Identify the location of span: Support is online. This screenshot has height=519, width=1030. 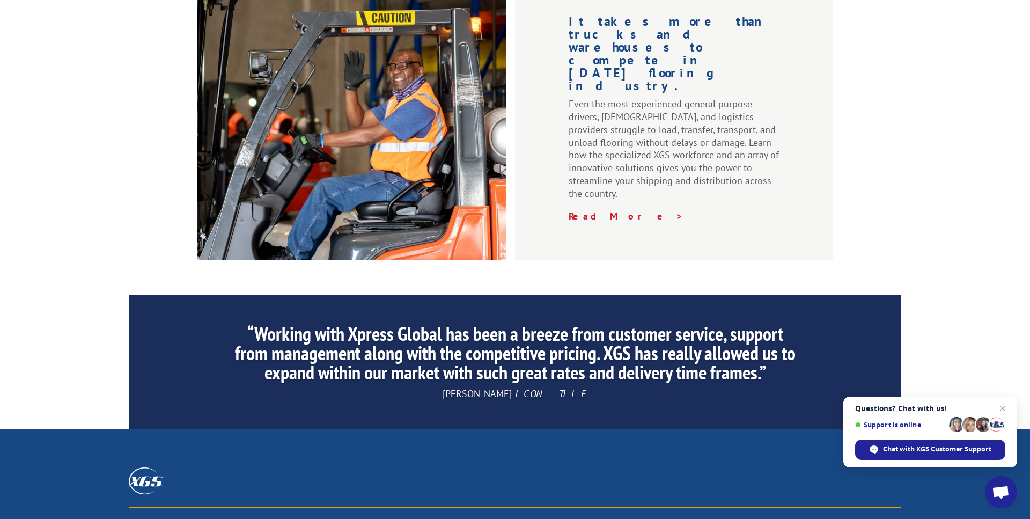
(900, 424).